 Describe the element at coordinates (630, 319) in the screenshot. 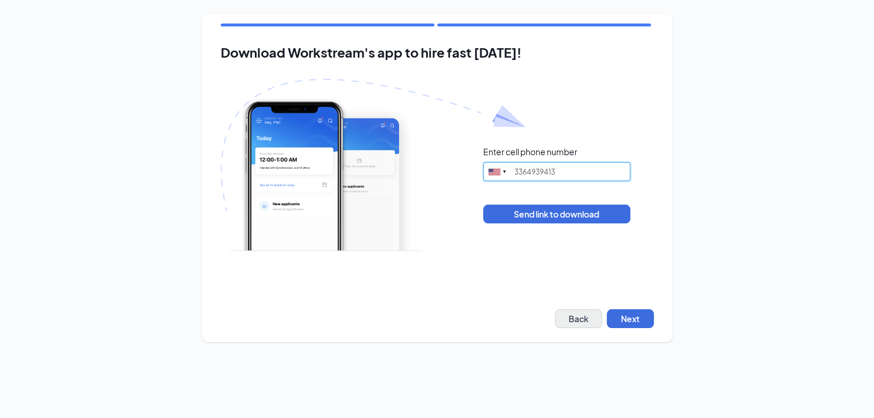

I see `button: Next` at that location.